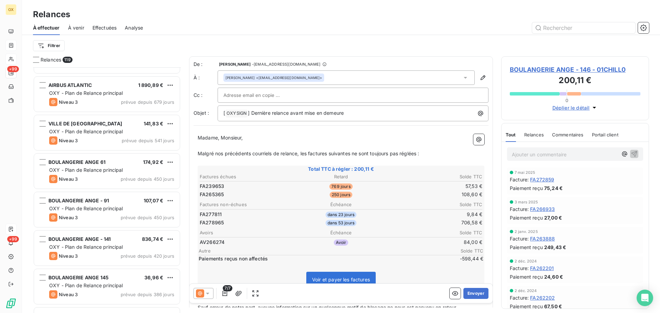  I want to click on span: FA262201, so click(542, 268).